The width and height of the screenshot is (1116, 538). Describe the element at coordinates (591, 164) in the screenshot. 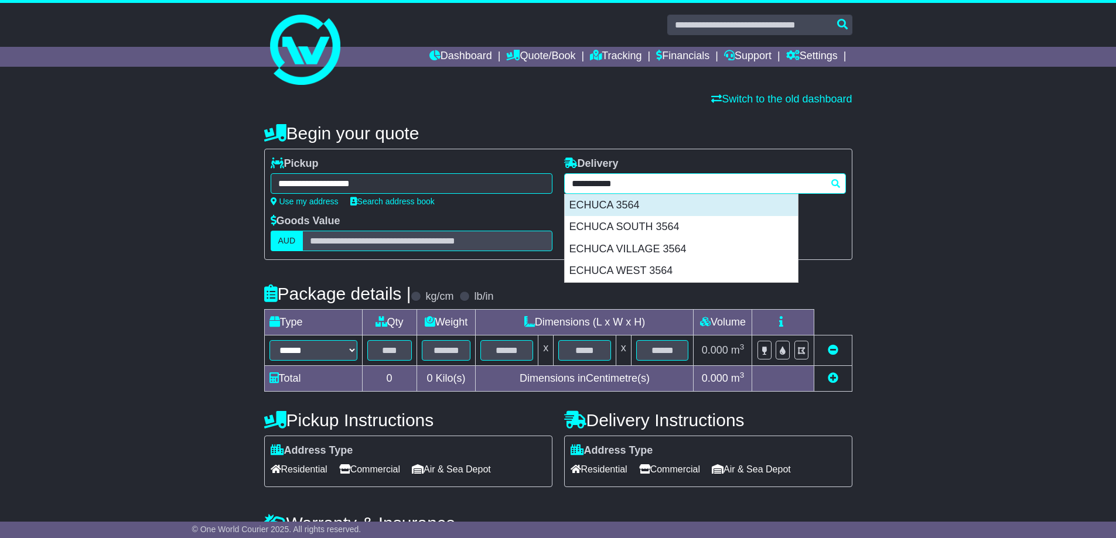

I see `label: Delivery` at that location.